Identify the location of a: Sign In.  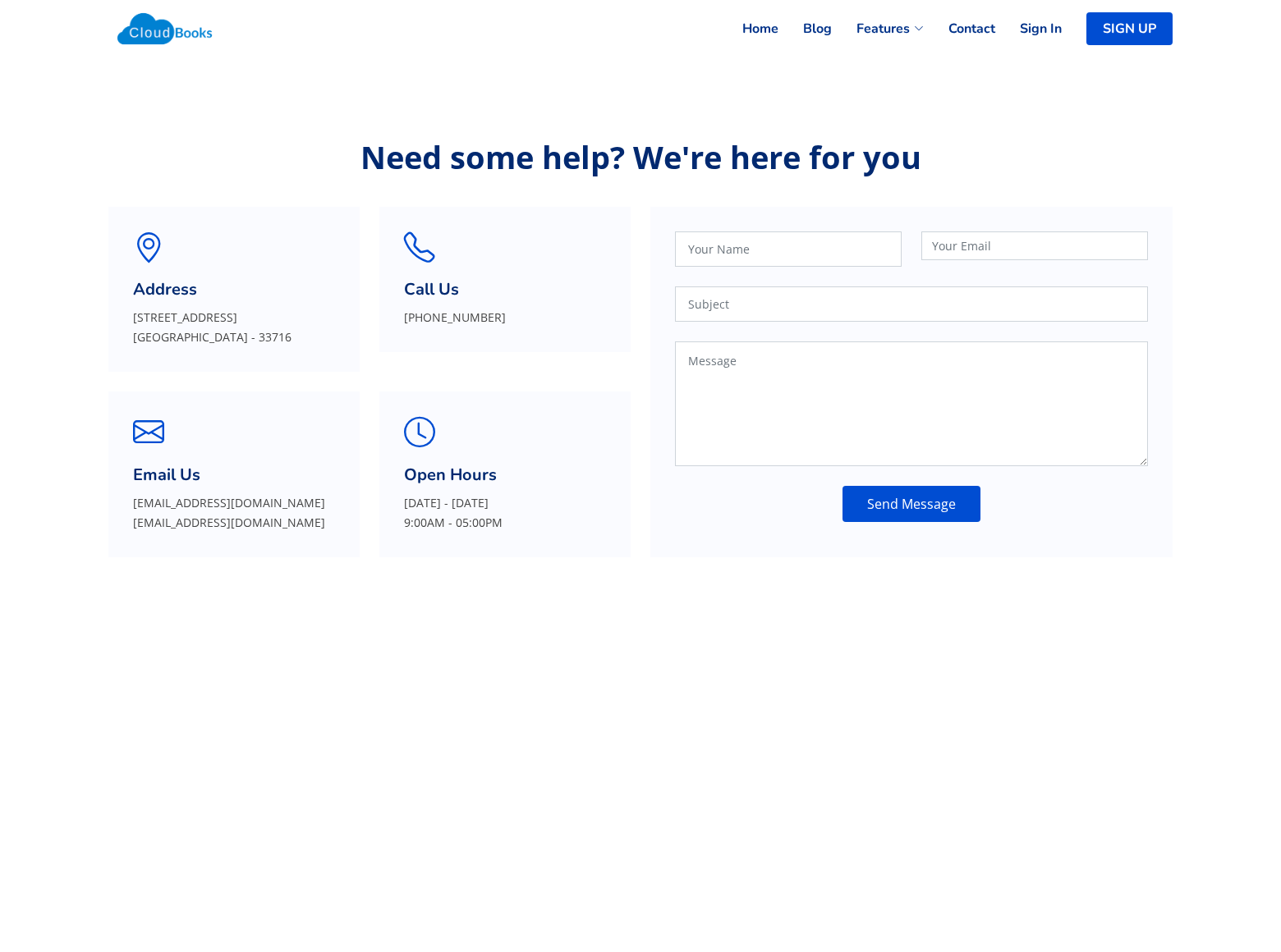
(1027, 29).